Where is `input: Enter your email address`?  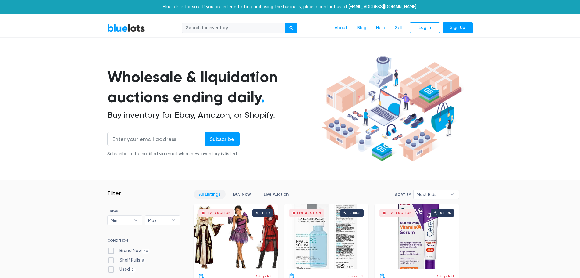
input: Enter your email address is located at coordinates (156, 139).